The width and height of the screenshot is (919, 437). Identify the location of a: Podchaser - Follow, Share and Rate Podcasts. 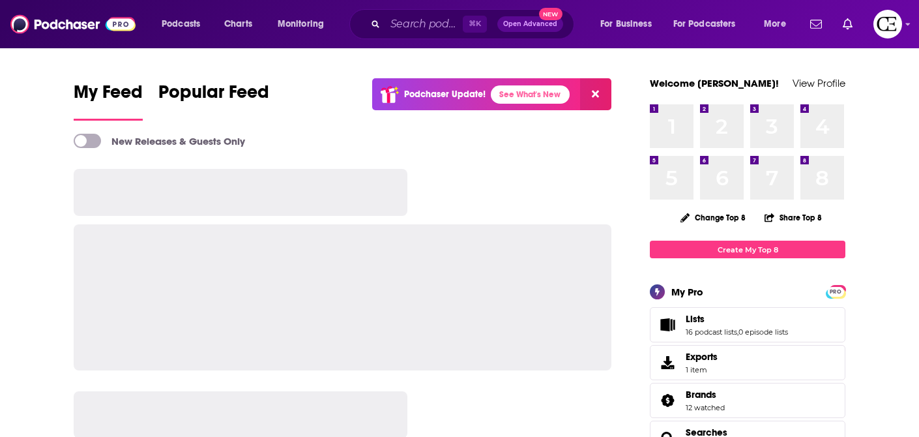
(73, 24).